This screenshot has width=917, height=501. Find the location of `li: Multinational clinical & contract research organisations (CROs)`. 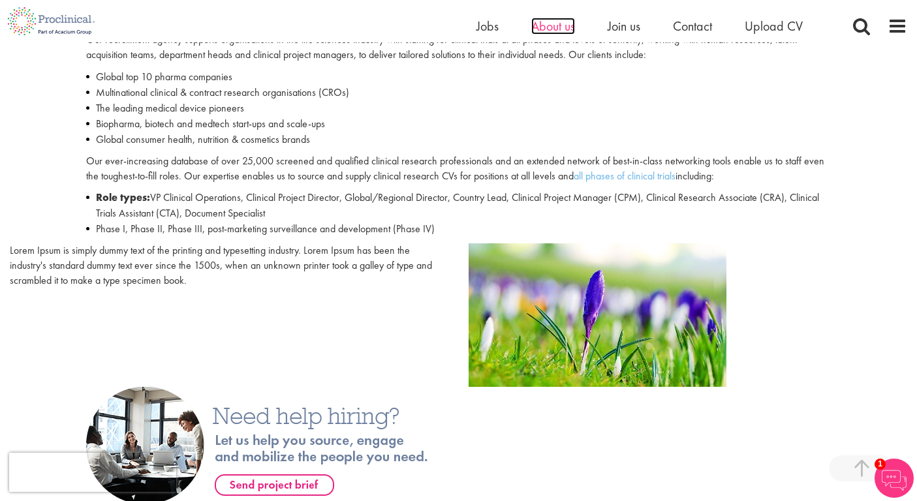

li: Multinational clinical & contract research organisations (CROs) is located at coordinates (458, 93).